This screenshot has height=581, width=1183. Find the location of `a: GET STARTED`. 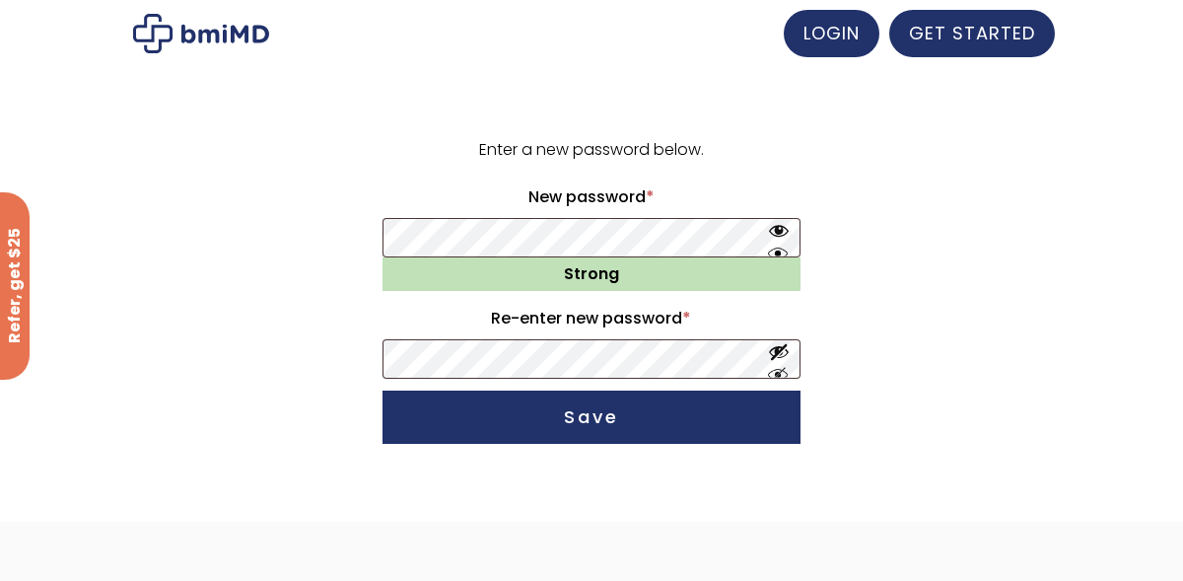

a: GET STARTED is located at coordinates (972, 34).